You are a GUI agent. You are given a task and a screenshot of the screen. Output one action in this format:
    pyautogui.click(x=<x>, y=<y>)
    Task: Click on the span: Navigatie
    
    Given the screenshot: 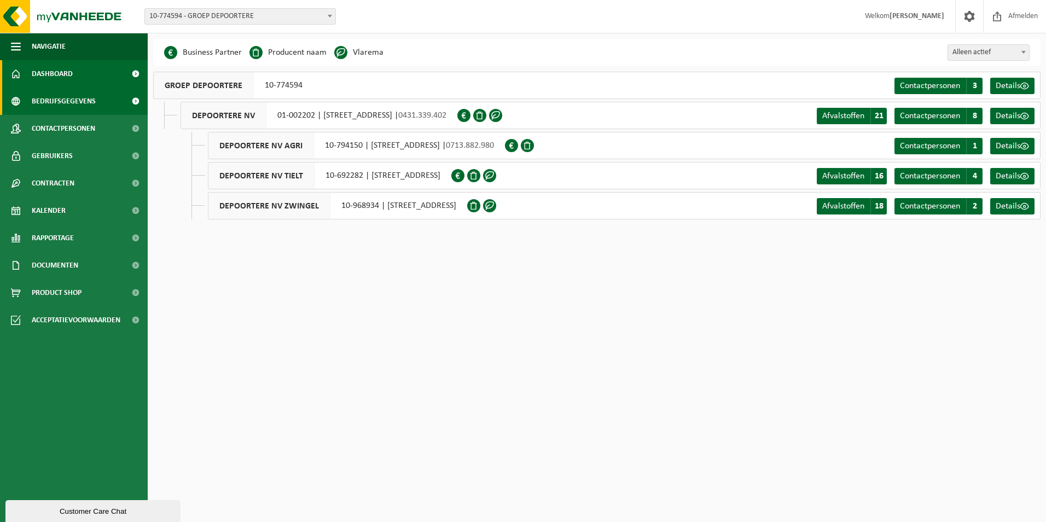 What is the action you would take?
    pyautogui.click(x=49, y=47)
    